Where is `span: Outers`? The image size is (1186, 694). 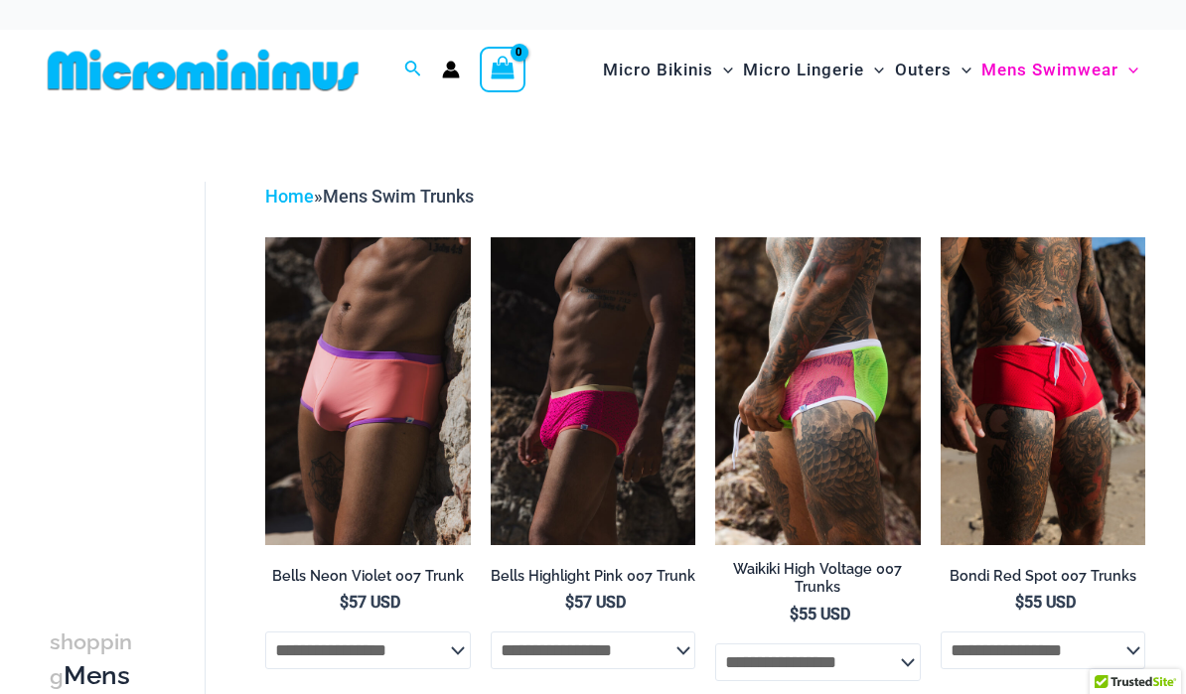 span: Outers is located at coordinates (923, 70).